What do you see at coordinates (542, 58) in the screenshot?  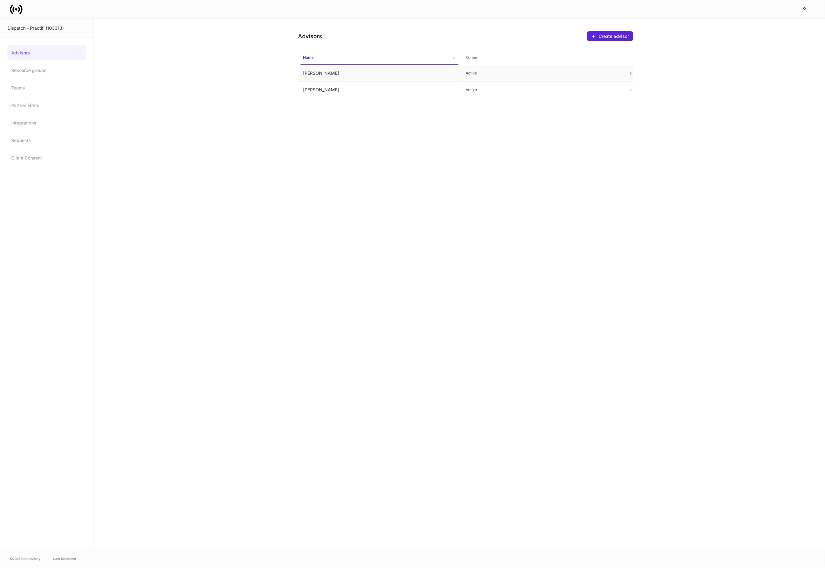 I see `span: Status` at bounding box center [542, 58].